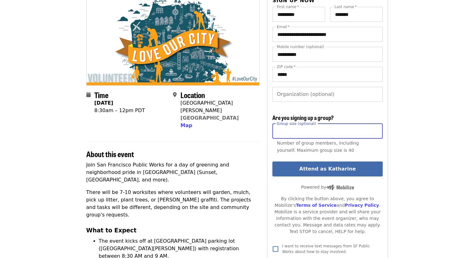  What do you see at coordinates (193, 94) in the screenshot?
I see `span: Location` at bounding box center [193, 94].